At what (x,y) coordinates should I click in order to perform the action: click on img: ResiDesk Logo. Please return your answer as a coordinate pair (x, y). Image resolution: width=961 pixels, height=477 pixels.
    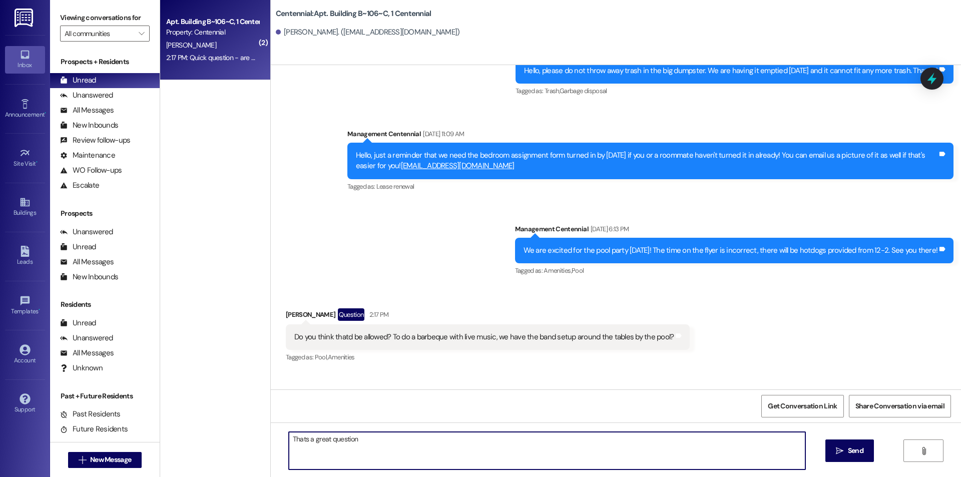
    Looking at the image, I should click on (25, 18).